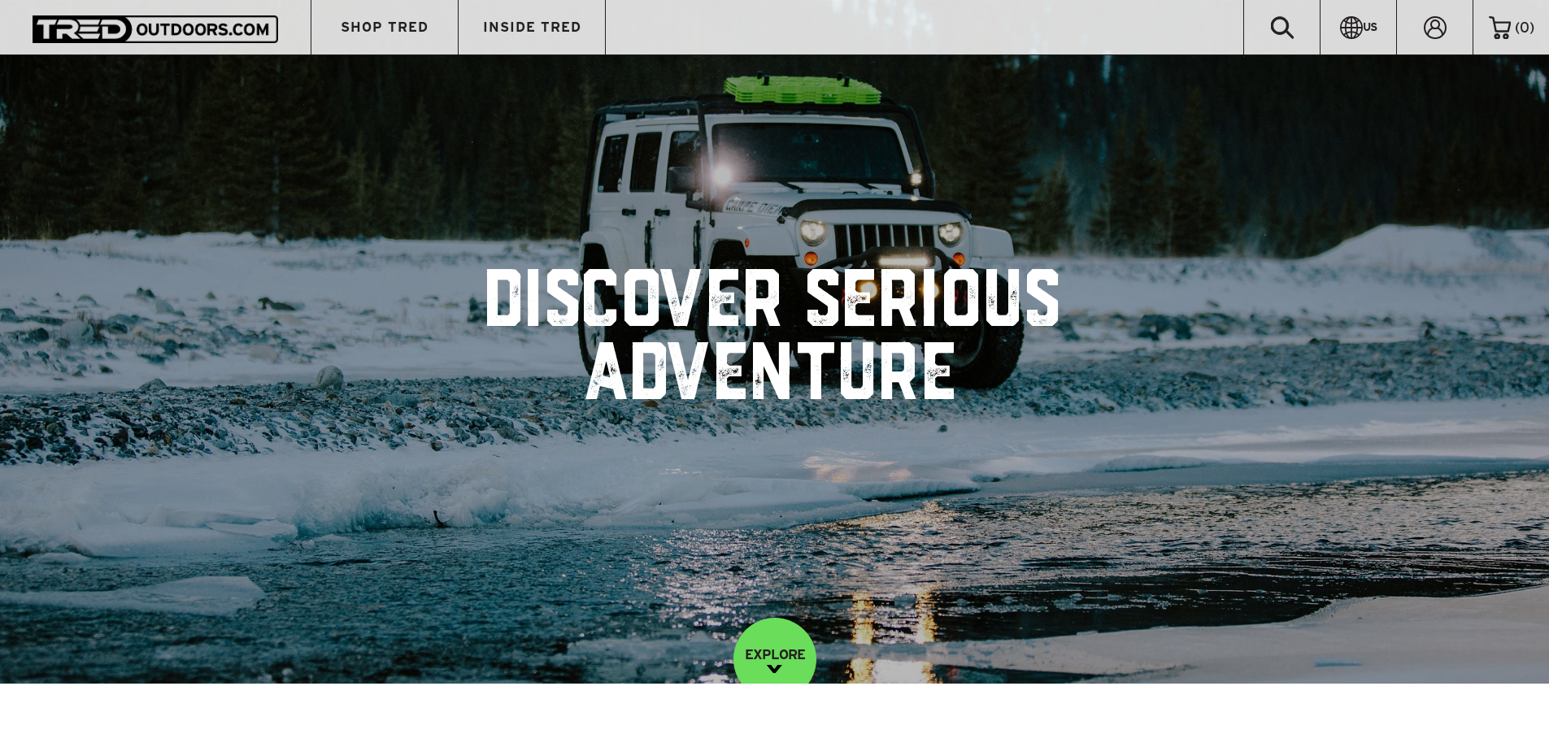 Image resolution: width=1549 pixels, height=747 pixels. What do you see at coordinates (155, 28) in the screenshot?
I see `img: TRED Outdoors America` at bounding box center [155, 28].